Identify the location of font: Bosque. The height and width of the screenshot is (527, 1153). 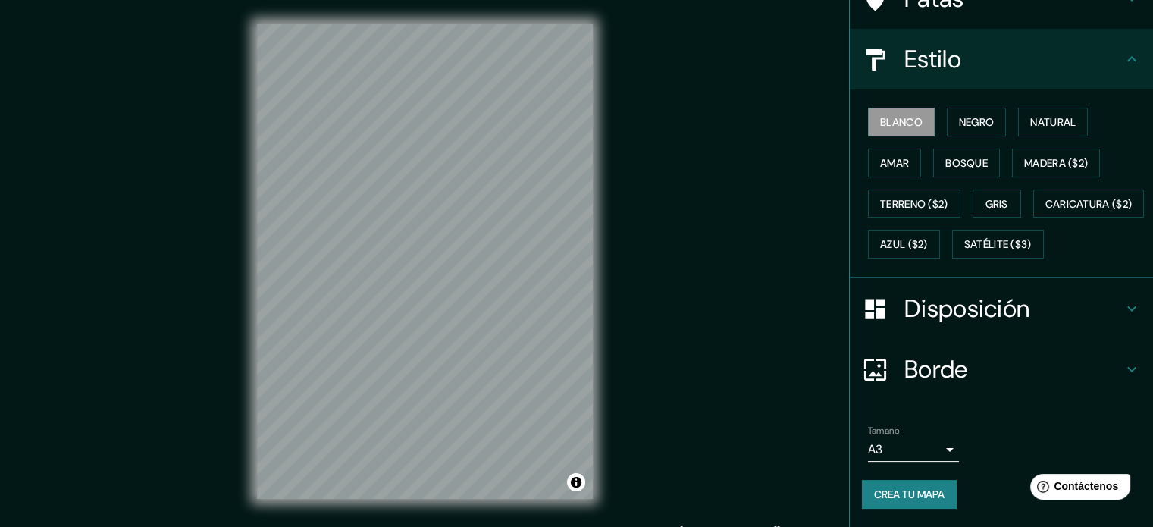
(966, 163).